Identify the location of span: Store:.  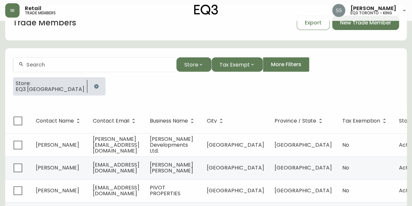
(50, 83).